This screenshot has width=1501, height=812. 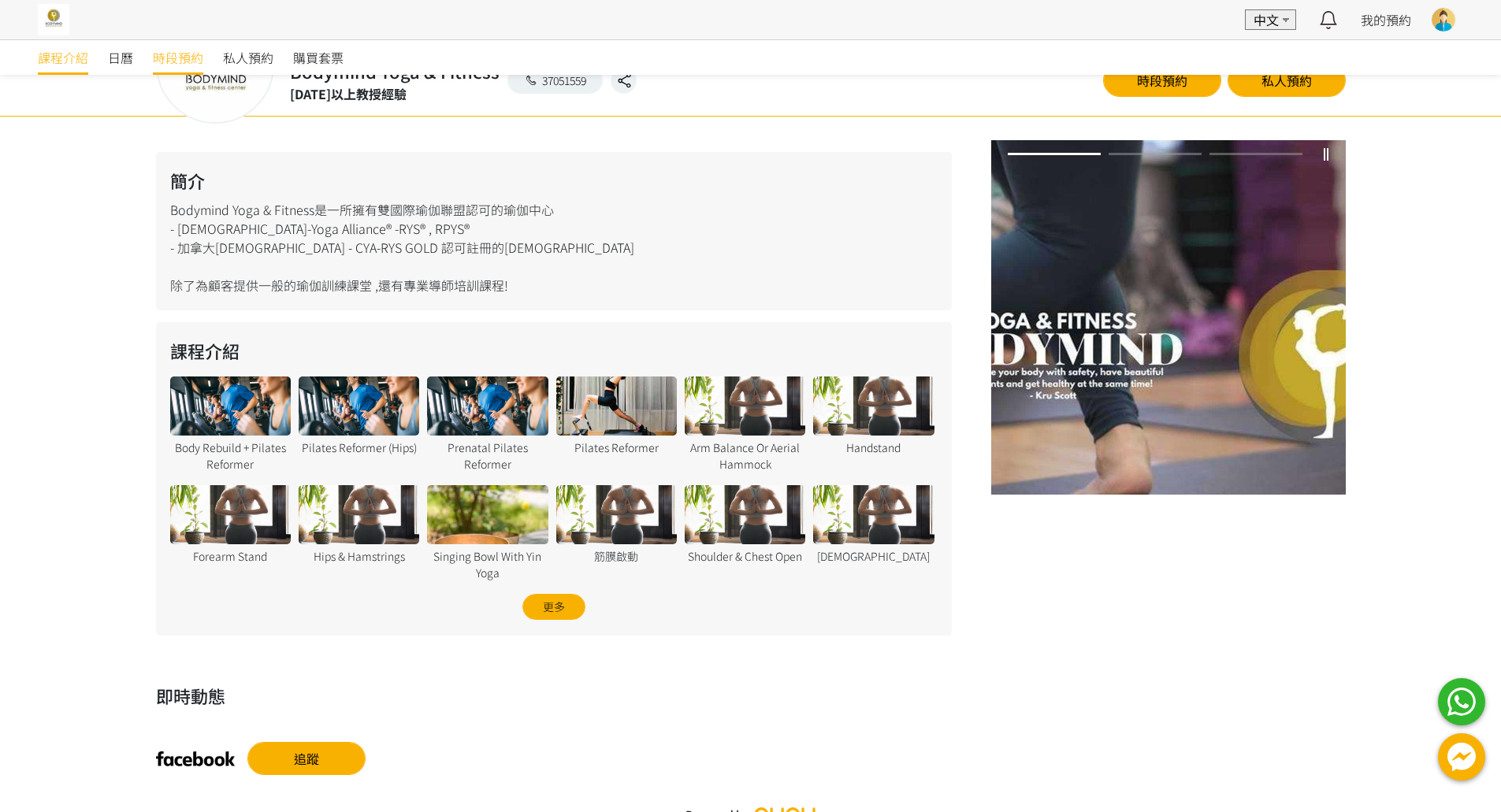 I want to click on span: 日曆, so click(x=121, y=58).